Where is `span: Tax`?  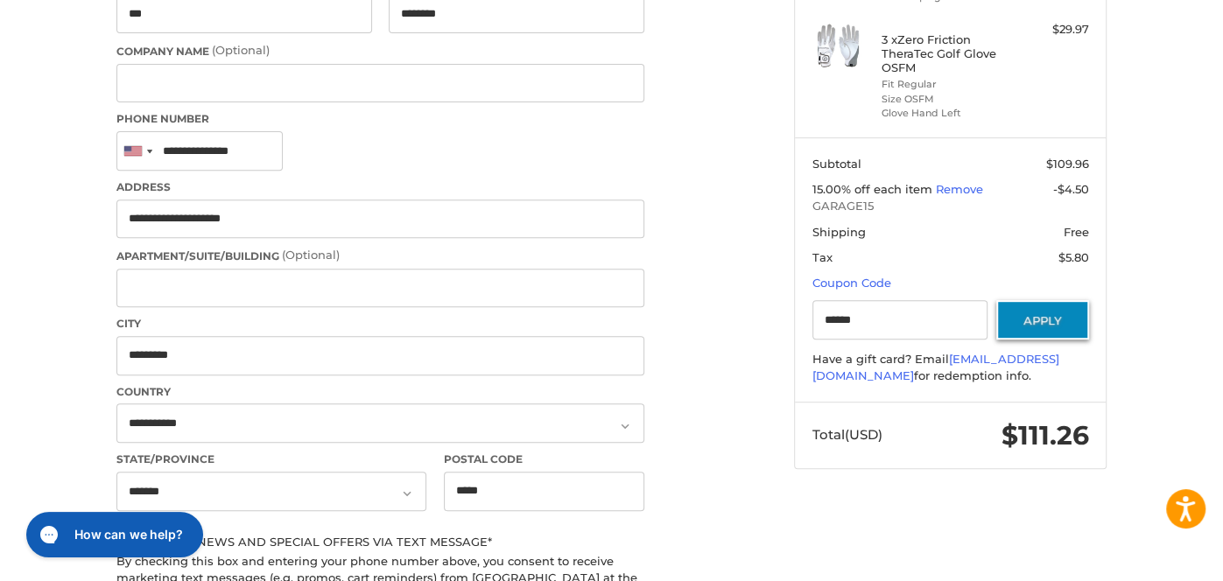
span: Tax is located at coordinates (822, 257).